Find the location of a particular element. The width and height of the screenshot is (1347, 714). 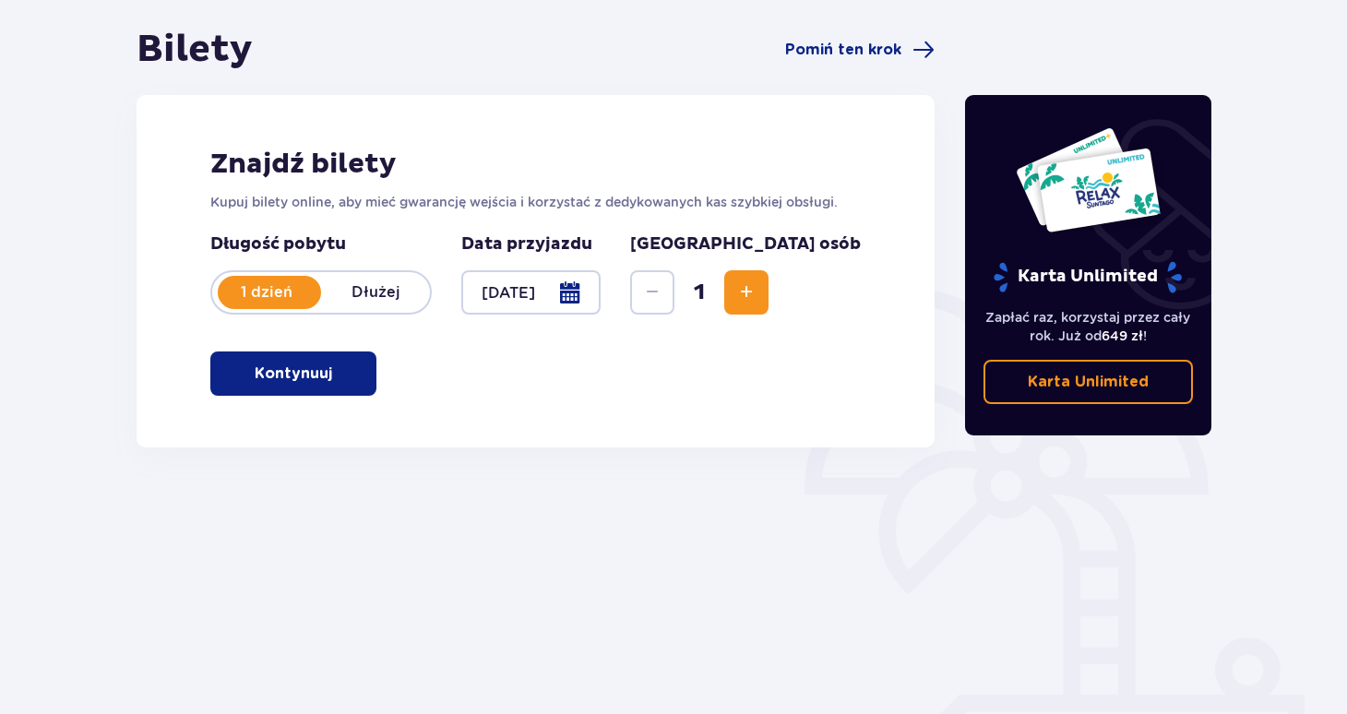

p: Data przyjazdu is located at coordinates (527, 244).